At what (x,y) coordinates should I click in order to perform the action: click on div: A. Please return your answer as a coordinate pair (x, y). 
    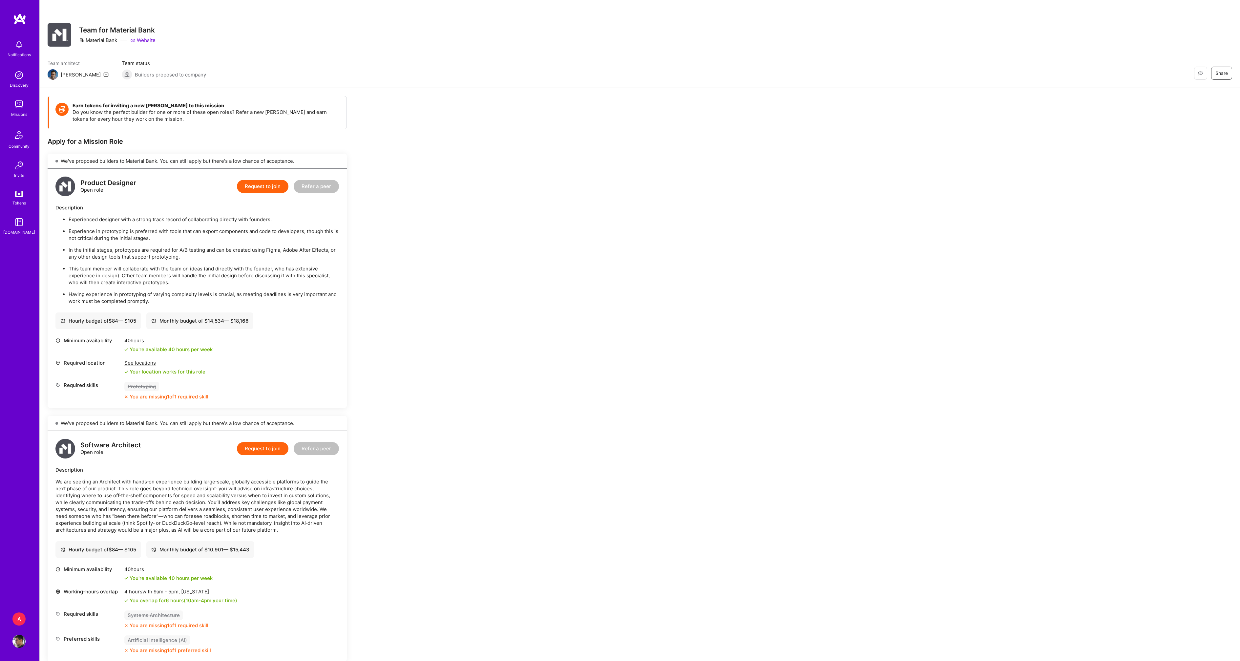
    Looking at the image, I should click on (19, 619).